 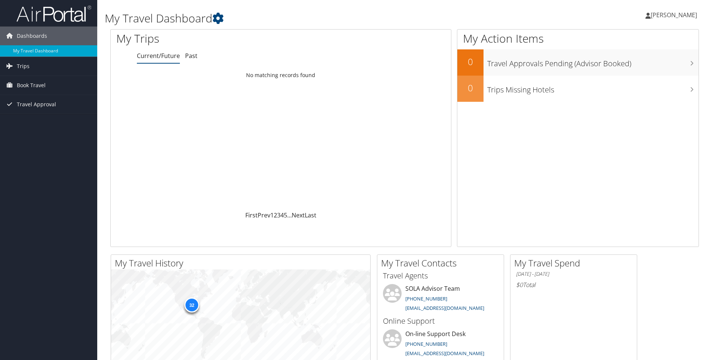 What do you see at coordinates (593, 88) in the screenshot?
I see `h3: Trips Missing Hotels` at bounding box center [593, 88].